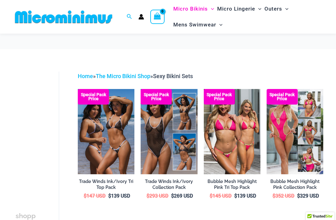 Image resolution: width=336 pixels, height=220 pixels. What do you see at coordinates (232, 184) in the screenshot?
I see `h2: Bubble Mesh Highlight Pink Tri Top Pack` at bounding box center [232, 184].